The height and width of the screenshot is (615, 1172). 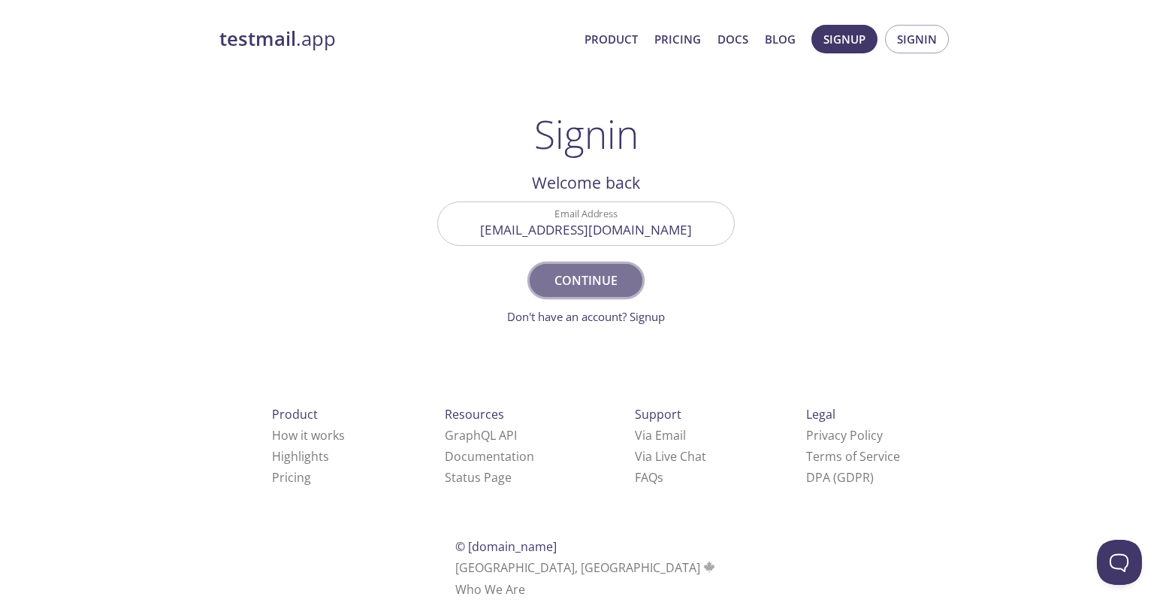 I want to click on a: How it works, so click(x=308, y=435).